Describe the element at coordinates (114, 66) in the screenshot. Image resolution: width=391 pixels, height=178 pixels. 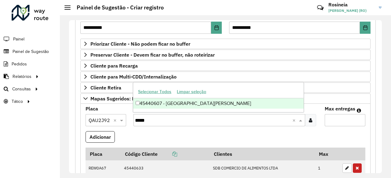
I see `span: Cliente para Recarga` at that location.